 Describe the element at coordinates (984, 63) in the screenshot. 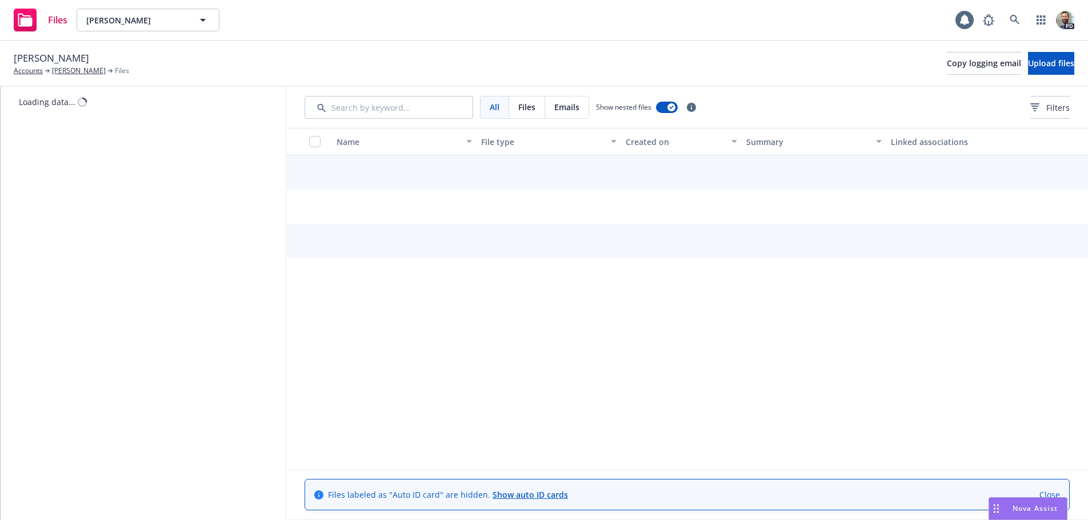

I see `span: Copy logging email` at that location.